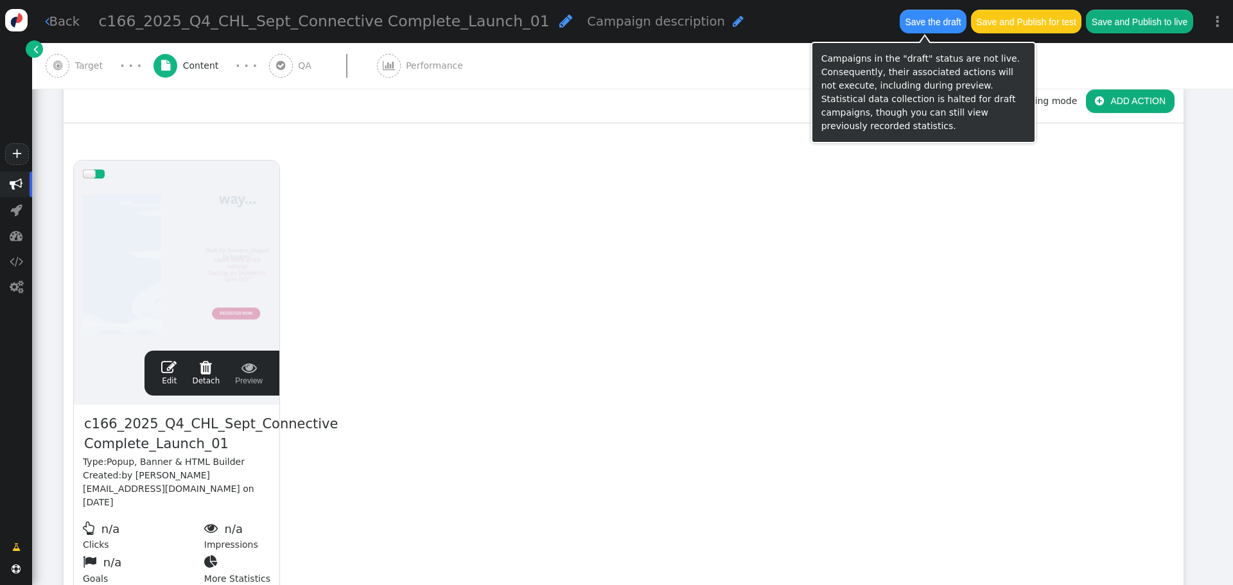 The width and height of the screenshot is (1233, 585). Describe the element at coordinates (248, 373) in the screenshot. I see `span: Preview` at that location.